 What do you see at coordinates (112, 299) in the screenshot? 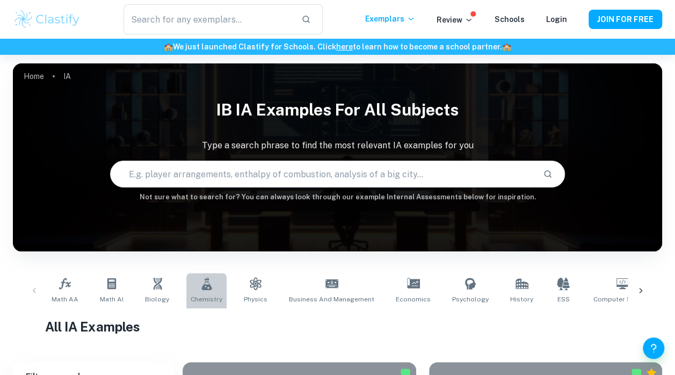
I see `span: Math AI` at bounding box center [112, 299].